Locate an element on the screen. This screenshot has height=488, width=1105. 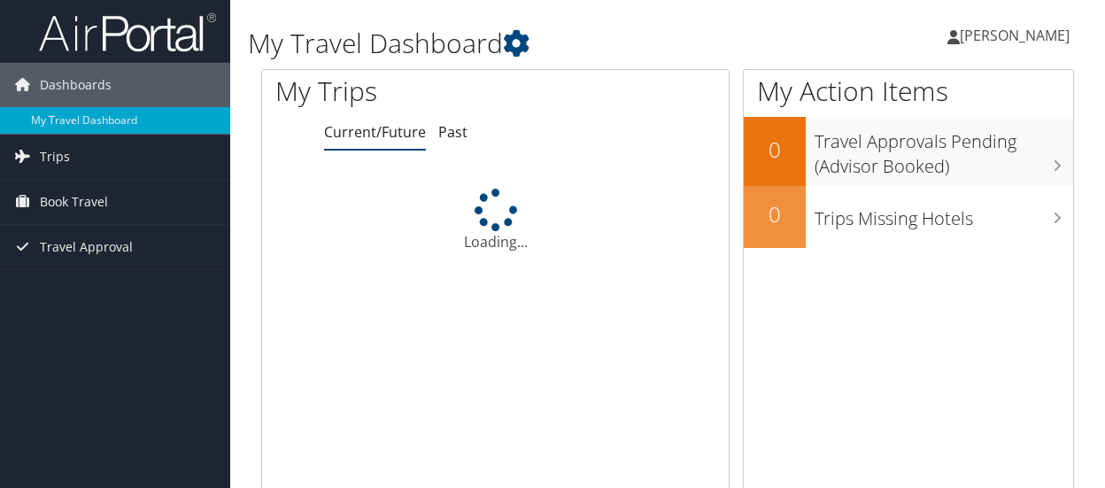
img: airportal-logo.png is located at coordinates (127, 32).